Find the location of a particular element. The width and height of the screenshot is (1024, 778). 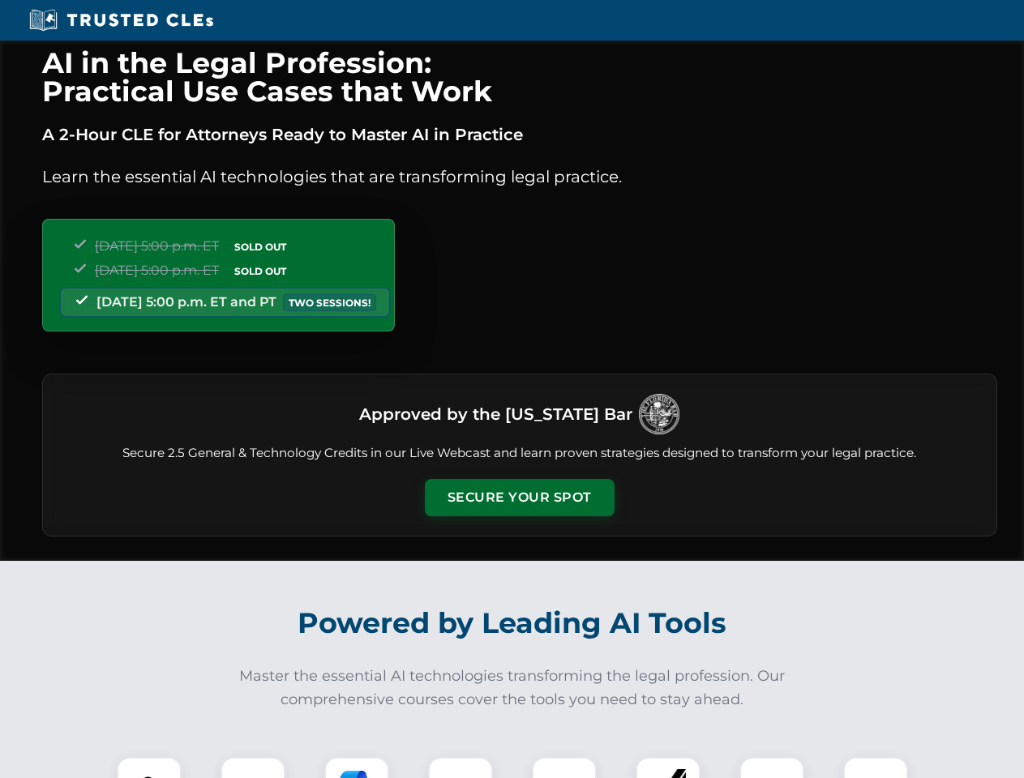

button: Secure Your Spot is located at coordinates (520, 498).